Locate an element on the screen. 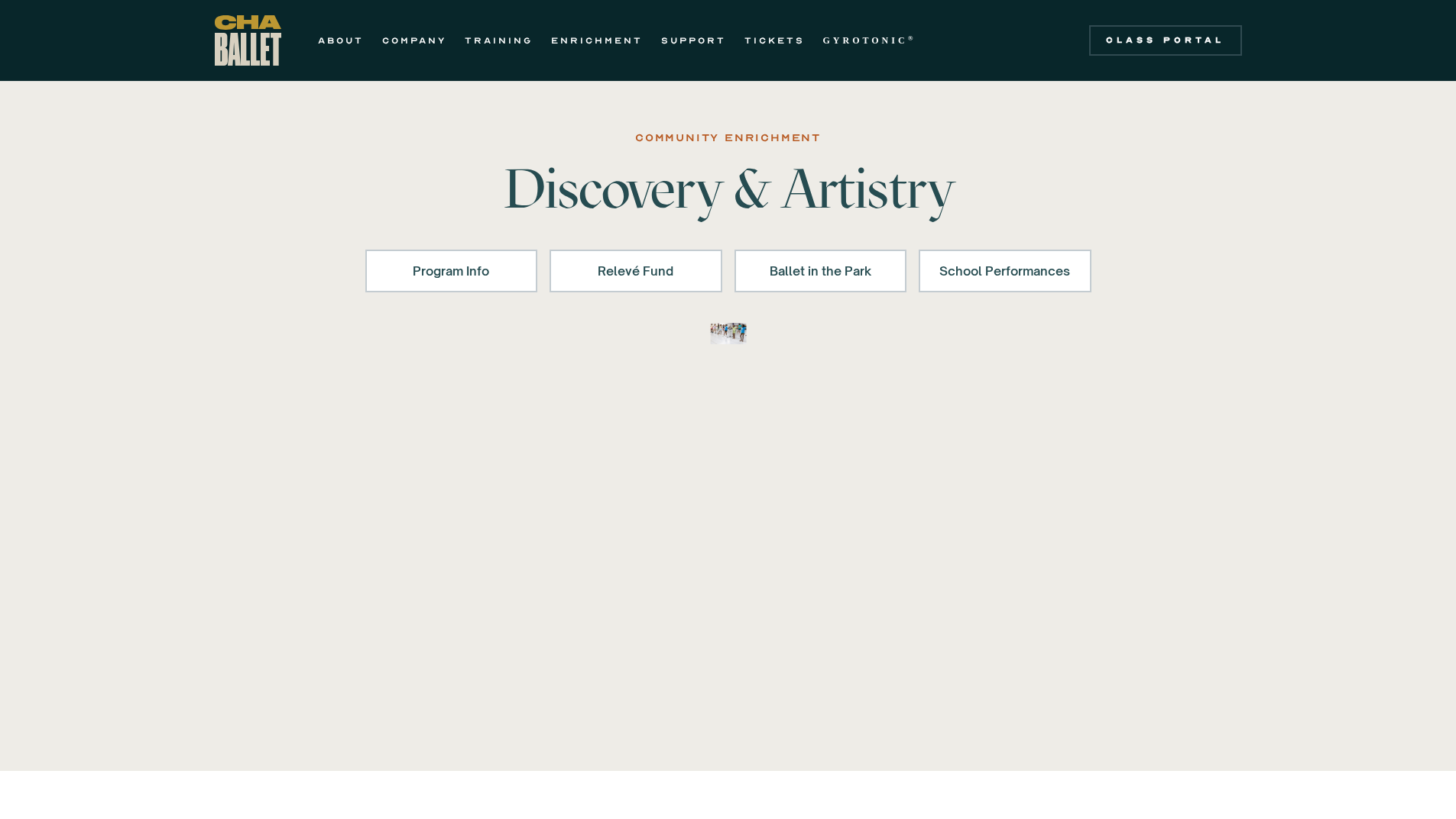 The height and width of the screenshot is (819, 1456). div: Ballet in the Park is located at coordinates (820, 271).